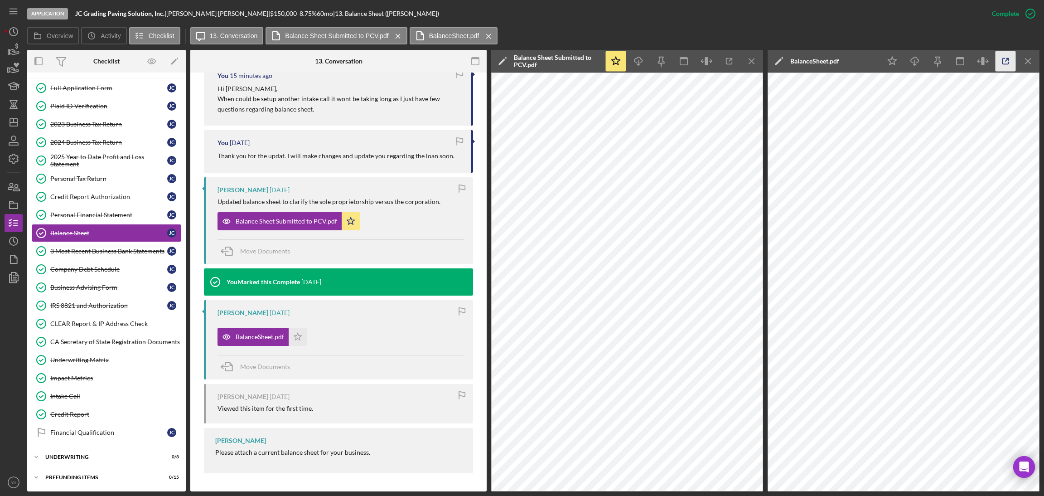 This screenshot has height=496, width=1044. I want to click on time: 2025-09-04 00:51, so click(240, 143).